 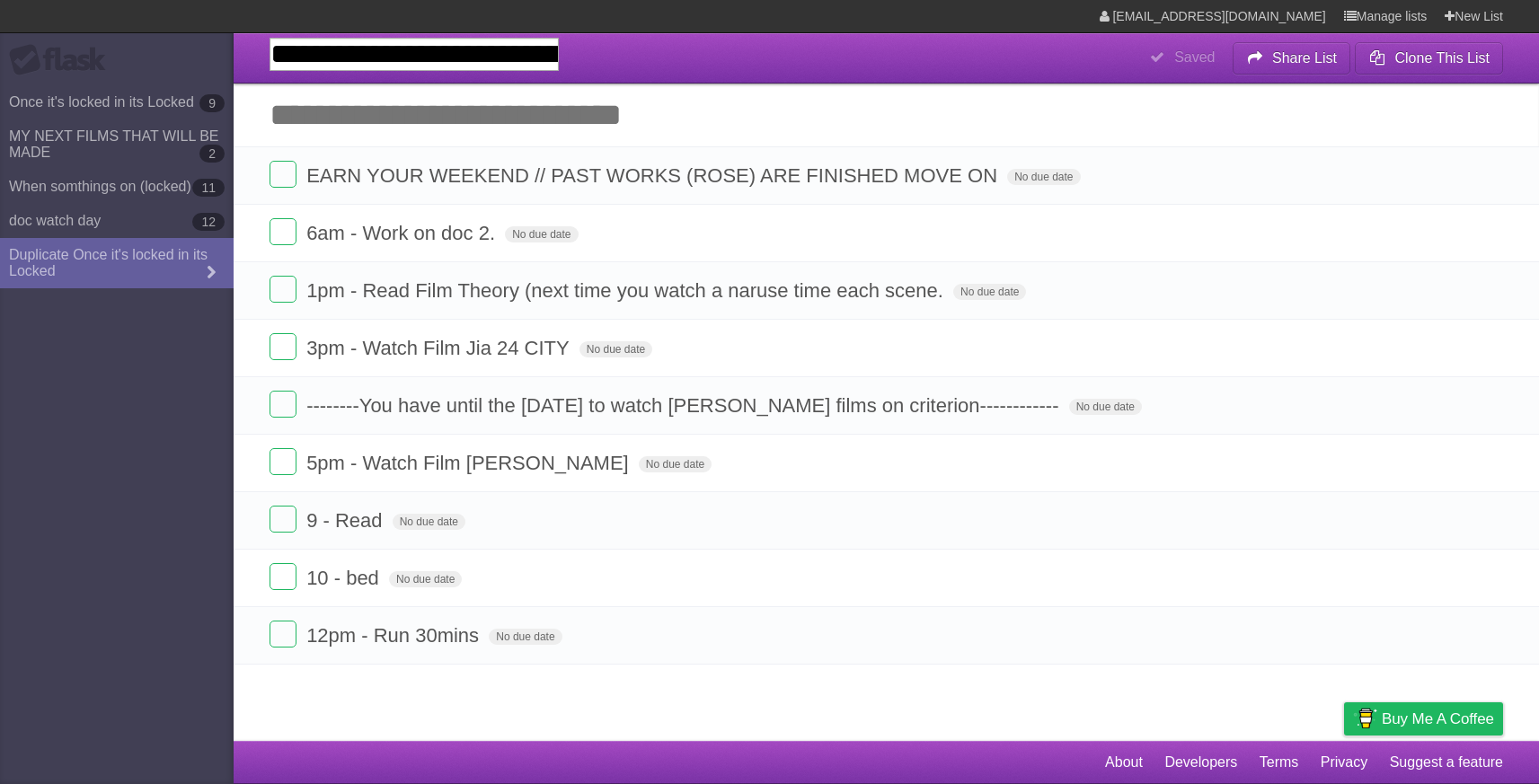 What do you see at coordinates (1194, 56) in the screenshot?
I see `b: Saved` at bounding box center [1194, 56].